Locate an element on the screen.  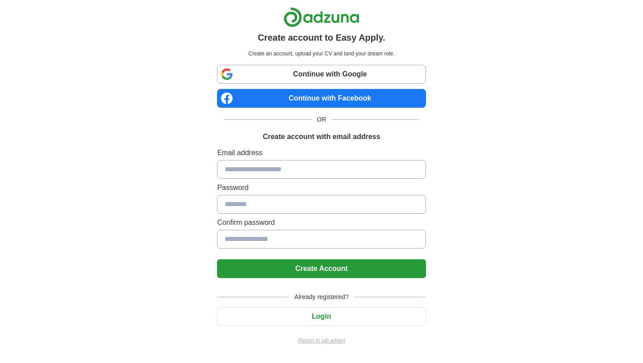
label: Email address is located at coordinates (321, 153).